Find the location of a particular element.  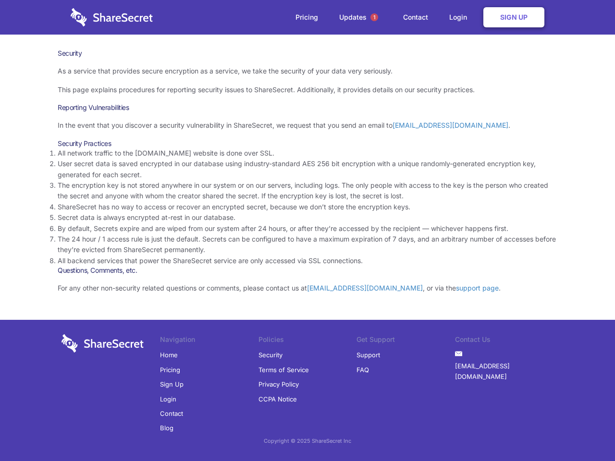

a: support page is located at coordinates (477, 288).